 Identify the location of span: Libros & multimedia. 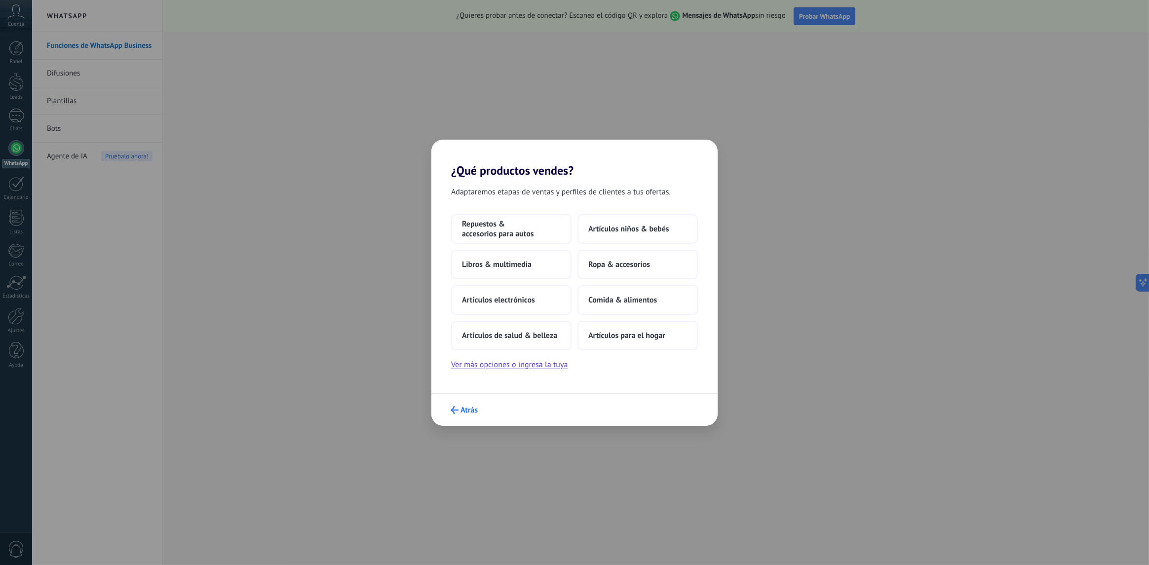
(497, 265).